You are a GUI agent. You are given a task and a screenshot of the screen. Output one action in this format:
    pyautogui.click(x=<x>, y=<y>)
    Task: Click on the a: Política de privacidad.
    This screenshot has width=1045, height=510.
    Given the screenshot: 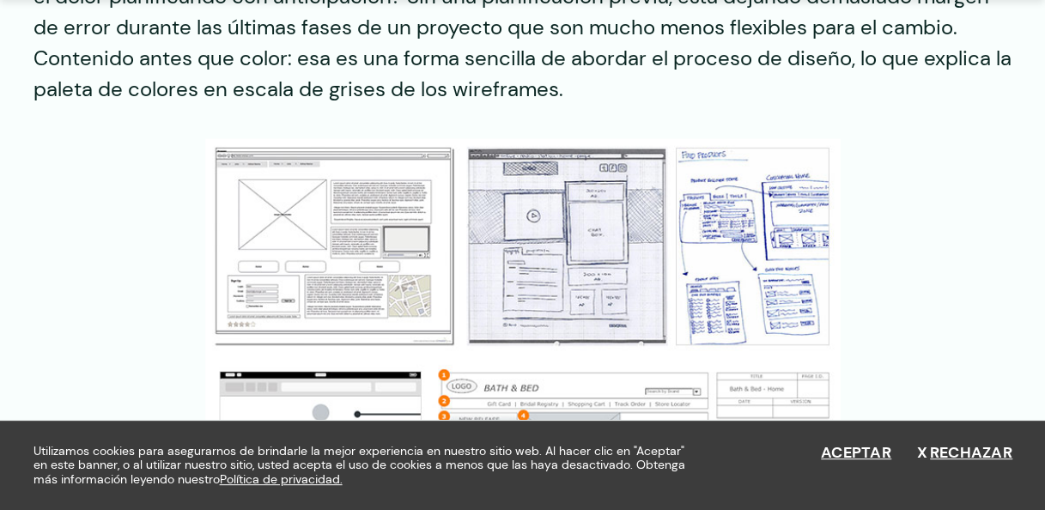 What is the action you would take?
    pyautogui.click(x=281, y=479)
    